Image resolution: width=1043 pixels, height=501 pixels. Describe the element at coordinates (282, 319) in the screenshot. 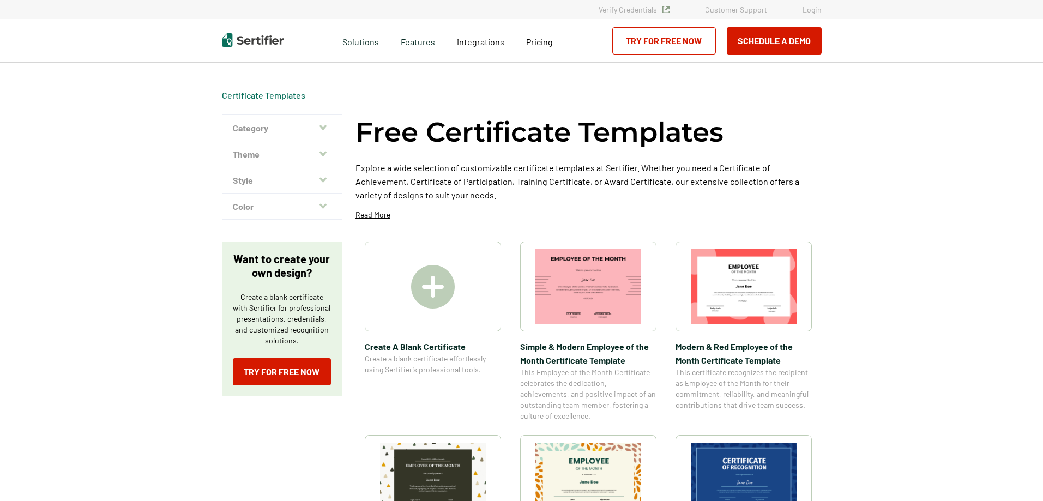

I see `p: Create a blank certificate with Sertifier for professional presentations, credentials, and custom...` at that location.